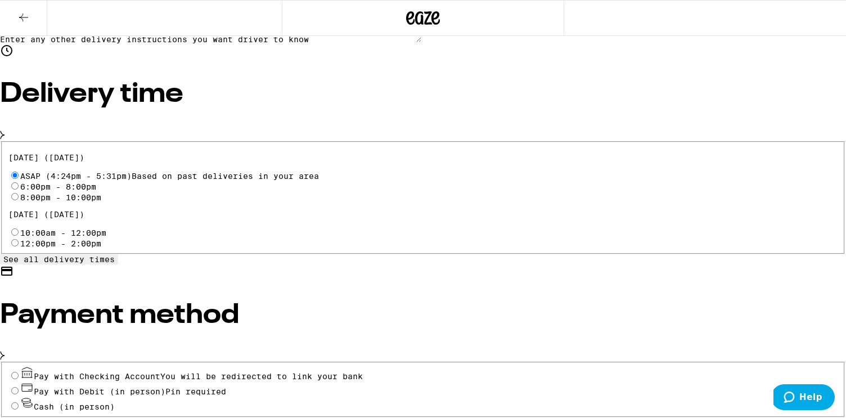 This screenshot has height=418, width=846. Describe the element at coordinates (196, 391) in the screenshot. I see `span: Pin required` at that location.